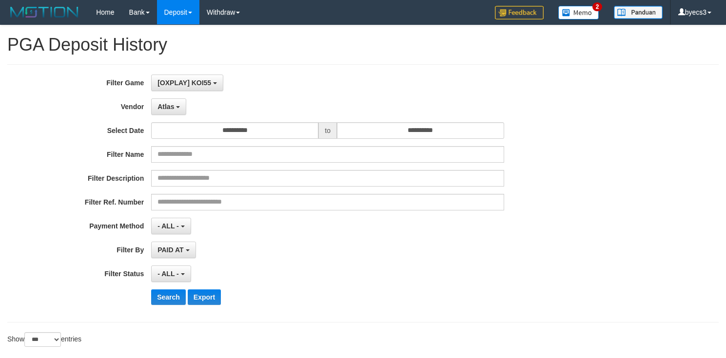 The height and width of the screenshot is (358, 726). I want to click on h1: PGA Deposit History, so click(363, 45).